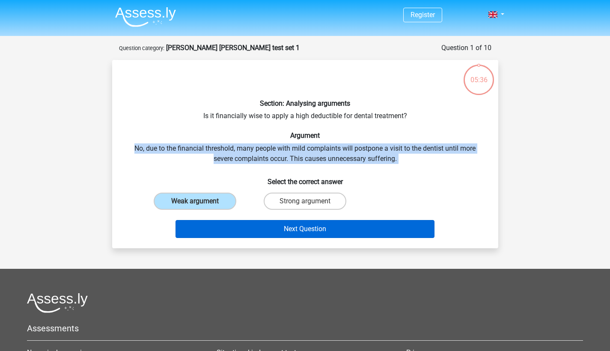 The image size is (610, 351). What do you see at coordinates (466, 48) in the screenshot?
I see `div: Question 1 of 10` at bounding box center [466, 48].